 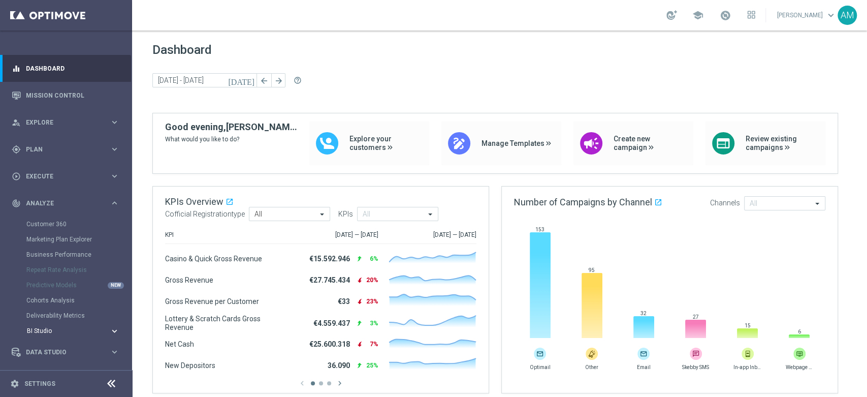 What do you see at coordinates (60, 122) in the screenshot?
I see `div: Explore` at bounding box center [60, 122].